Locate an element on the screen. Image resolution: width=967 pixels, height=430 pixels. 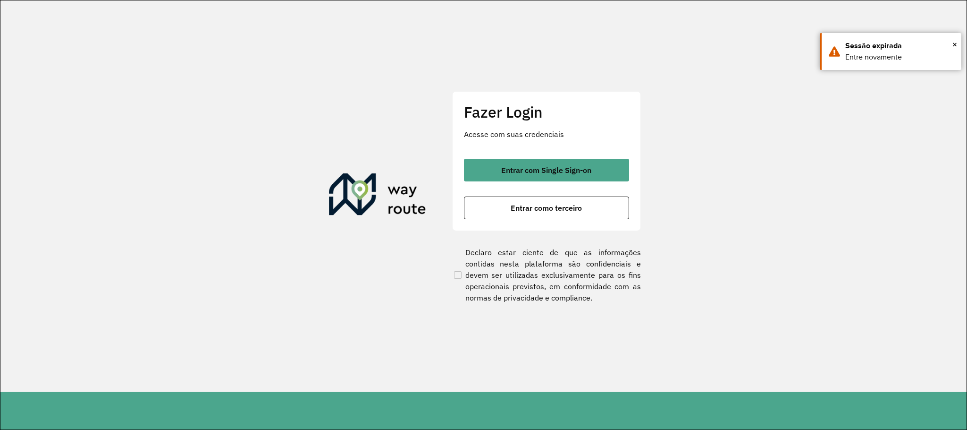
label: Declaro estar ciente de que as informações contidas nesta plataforma são confidenciais e devem se... is located at coordinates (547, 275).